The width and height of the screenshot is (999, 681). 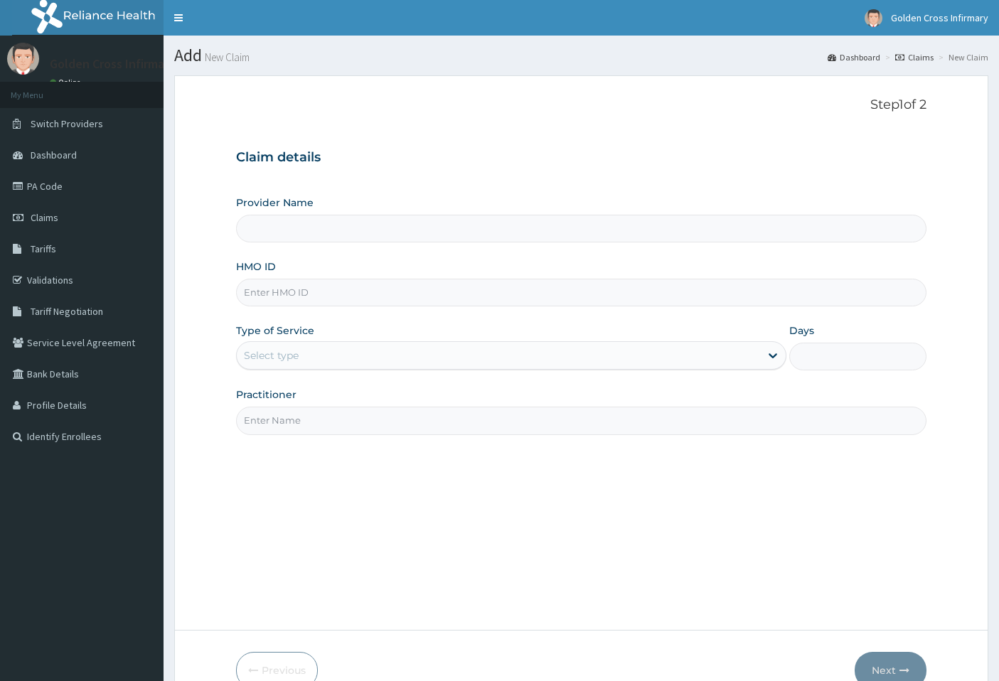 What do you see at coordinates (915, 57) in the screenshot?
I see `a: Claims` at bounding box center [915, 57].